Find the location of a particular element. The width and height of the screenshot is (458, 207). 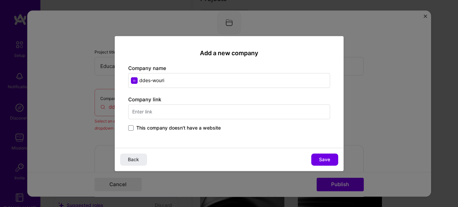

button: Back is located at coordinates (134, 160).